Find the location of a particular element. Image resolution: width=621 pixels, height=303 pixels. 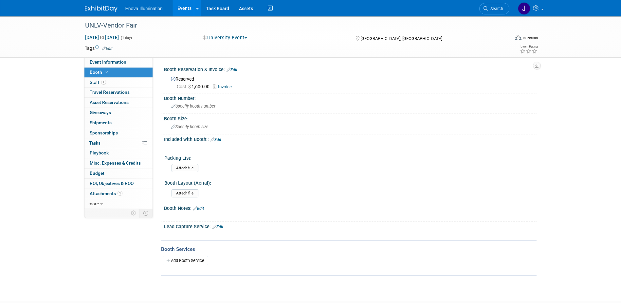

span: Booth is located at coordinates (100, 72).